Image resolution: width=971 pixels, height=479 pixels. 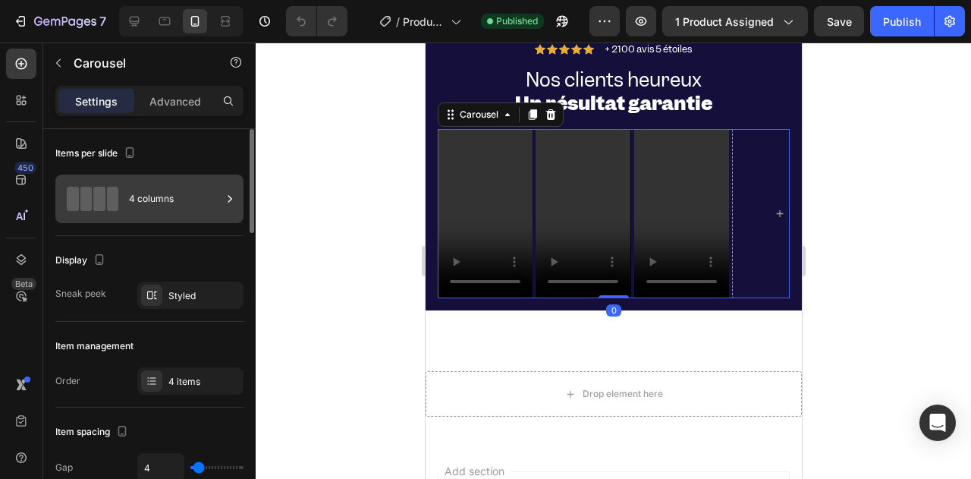 What do you see at coordinates (68, 381) in the screenshot?
I see `div: Order` at bounding box center [68, 381].